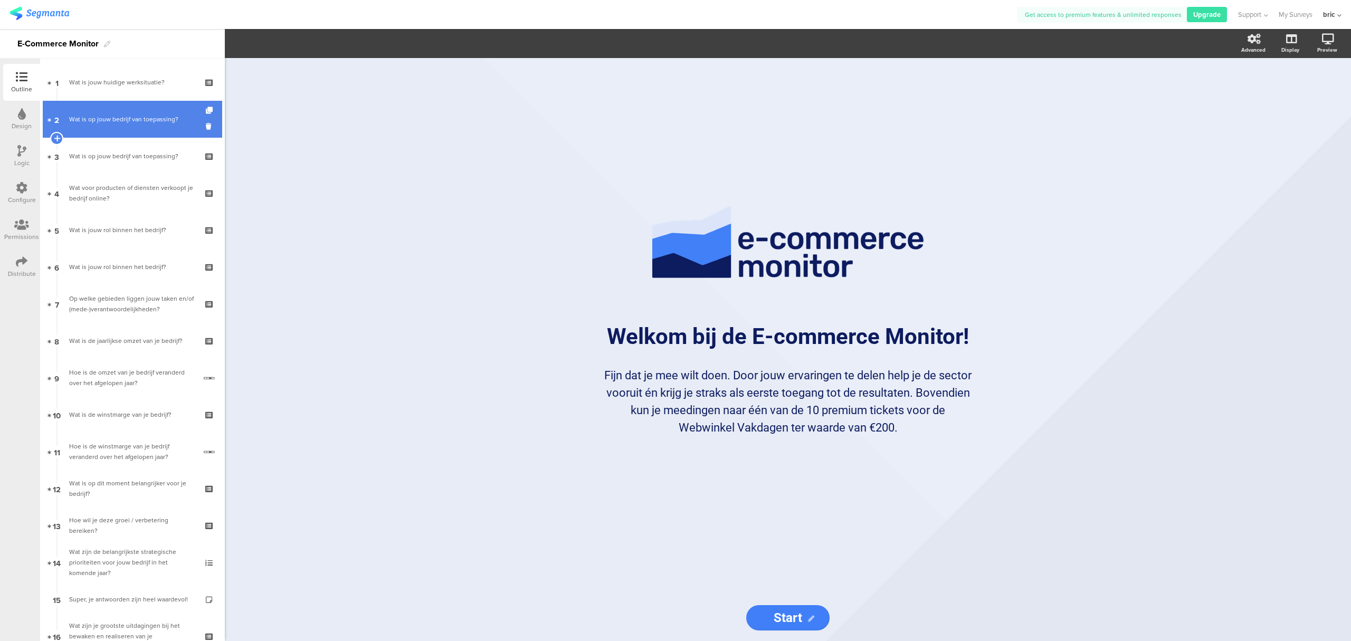  What do you see at coordinates (132, 378) in the screenshot?
I see `a: 9 Hoe is de omzet van je bedrijf veranderd over het afgelopen jaar?` at bounding box center [132, 378].